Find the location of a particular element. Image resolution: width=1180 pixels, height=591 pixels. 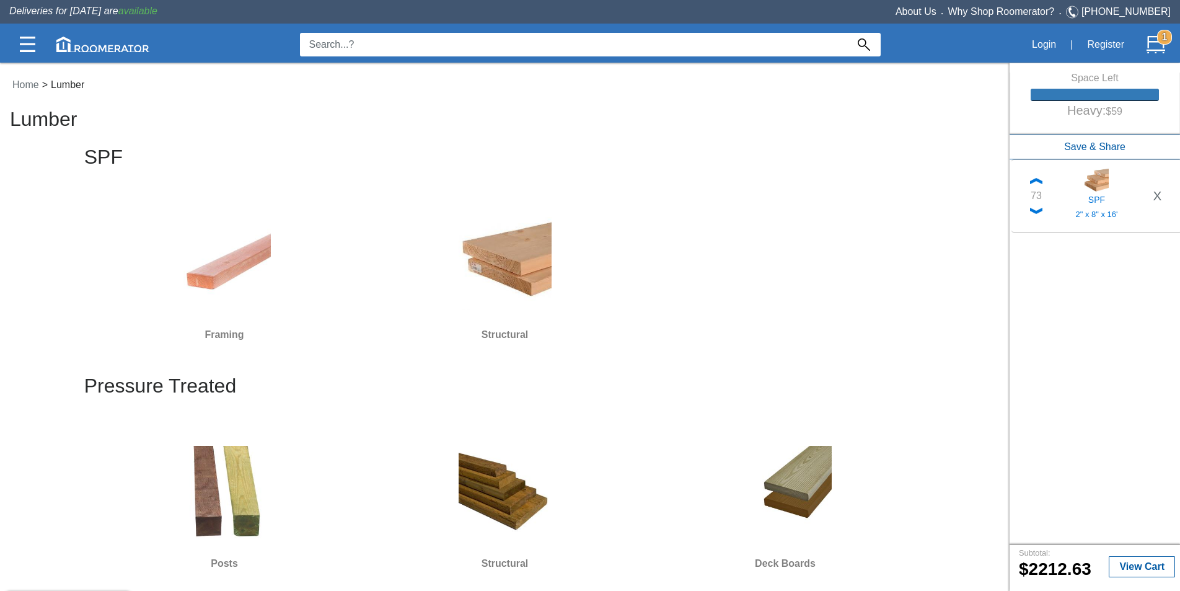

img: BoardsPT.jpg is located at coordinates (785, 492).